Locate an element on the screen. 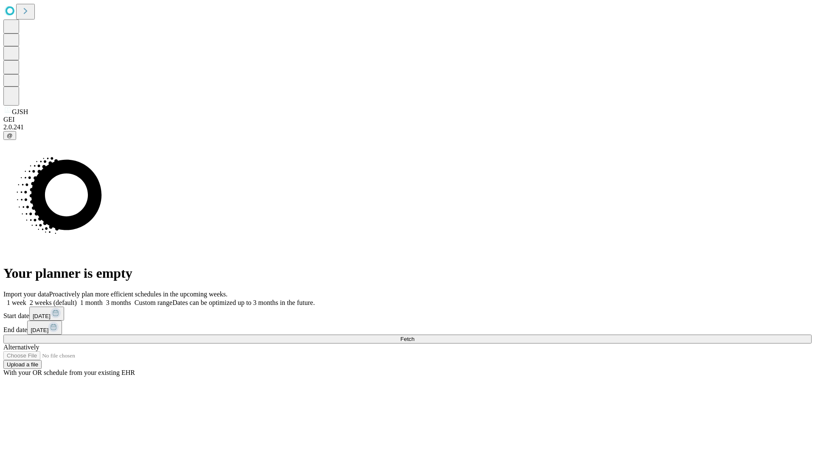 Image resolution: width=815 pixels, height=458 pixels. span: Alternatively is located at coordinates (21, 347).